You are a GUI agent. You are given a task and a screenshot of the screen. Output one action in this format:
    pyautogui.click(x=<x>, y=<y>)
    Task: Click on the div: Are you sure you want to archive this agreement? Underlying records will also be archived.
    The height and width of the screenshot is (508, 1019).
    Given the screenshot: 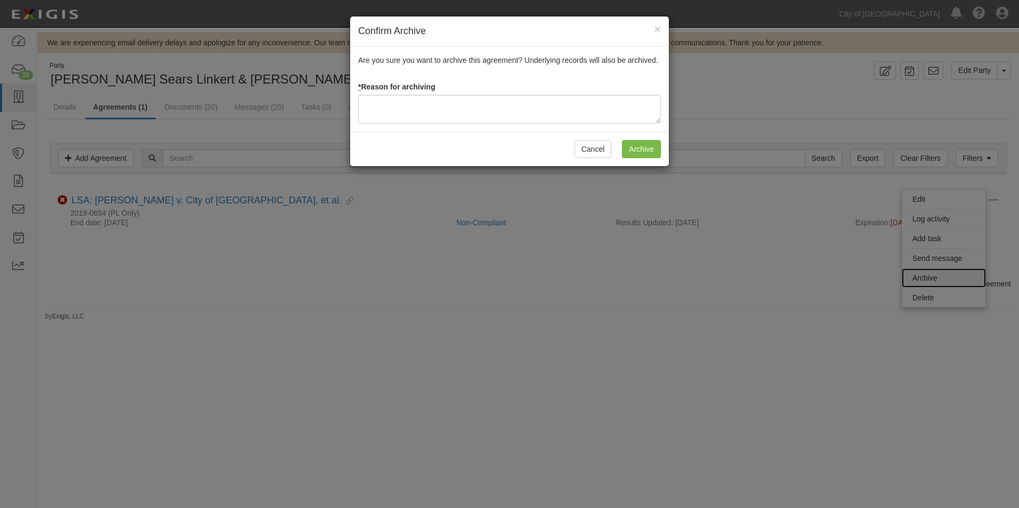 What is the action you would take?
    pyautogui.click(x=509, y=89)
    